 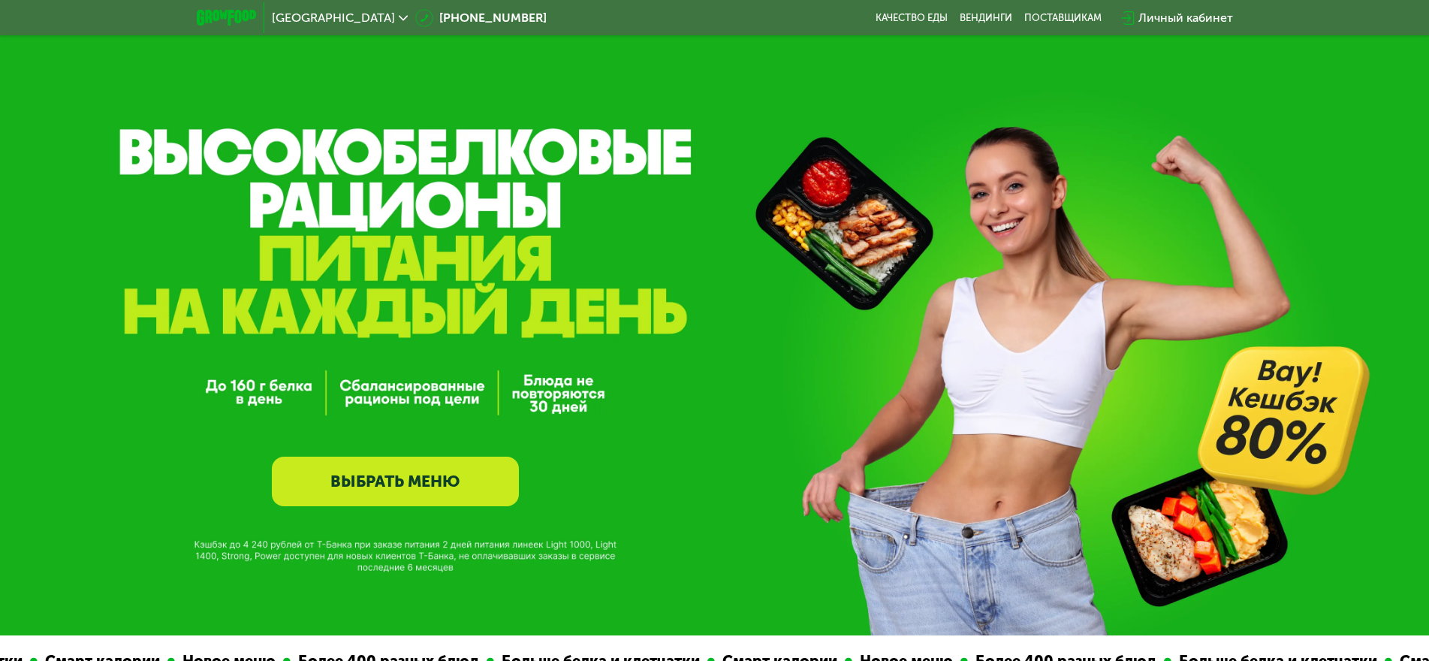 What do you see at coordinates (986, 18) in the screenshot?
I see `a: Вендинги` at bounding box center [986, 18].